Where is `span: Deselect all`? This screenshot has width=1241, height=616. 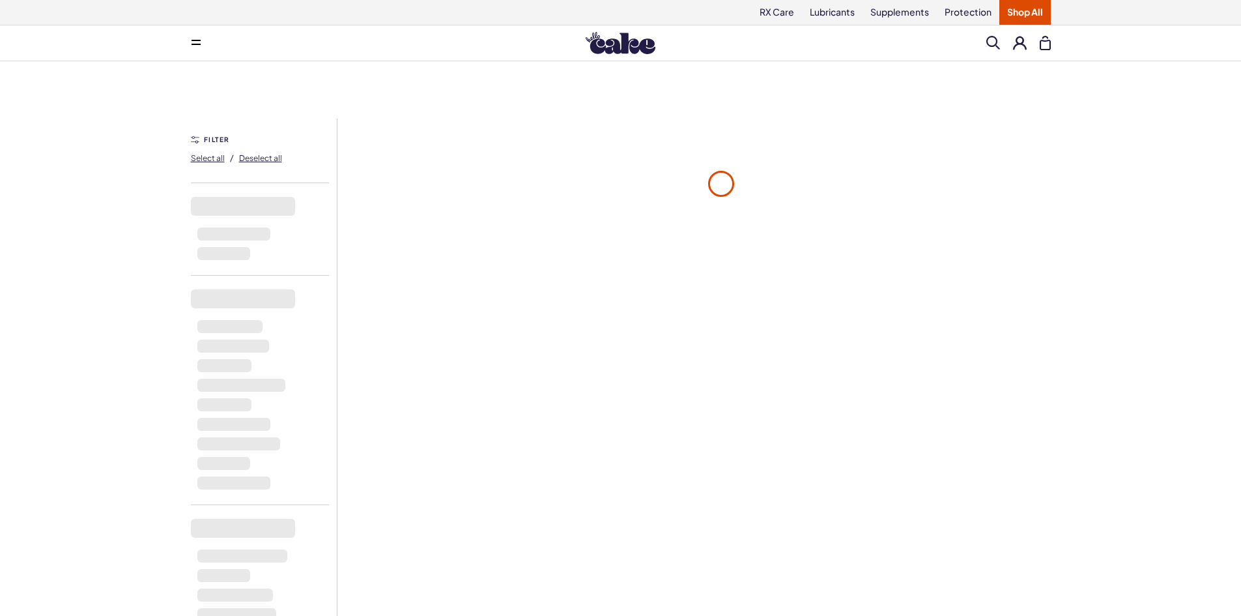 span: Deselect all is located at coordinates (261, 158).